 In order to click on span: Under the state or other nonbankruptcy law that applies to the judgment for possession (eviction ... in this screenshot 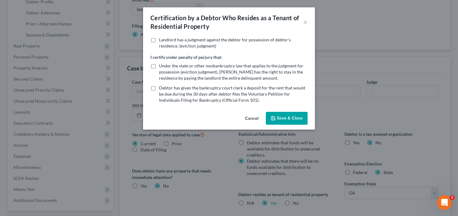, I will do `click(231, 72)`.